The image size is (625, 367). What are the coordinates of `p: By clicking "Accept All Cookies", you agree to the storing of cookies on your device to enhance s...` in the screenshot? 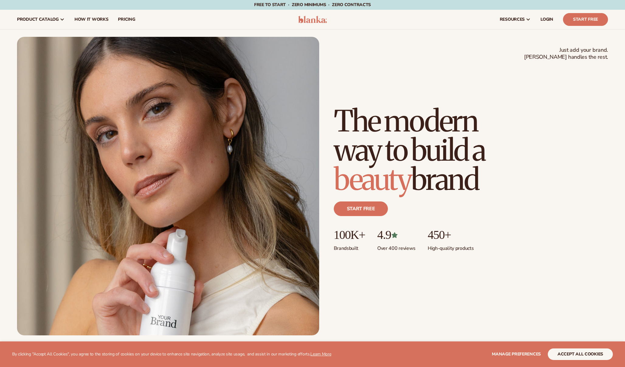 It's located at (172, 354).